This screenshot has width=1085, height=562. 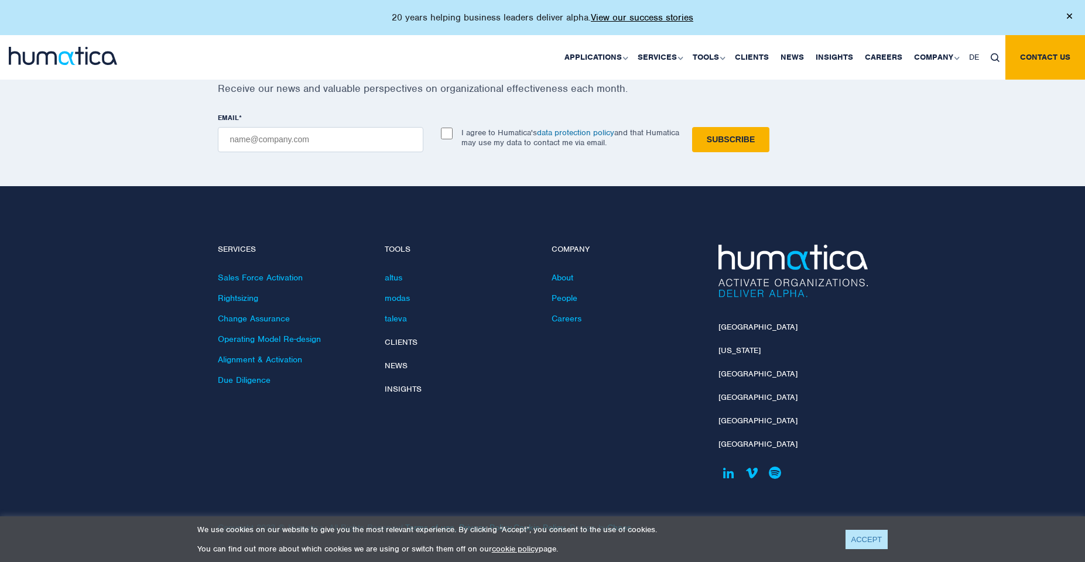 What do you see at coordinates (995, 57) in the screenshot?
I see `img: search_icon` at bounding box center [995, 57].